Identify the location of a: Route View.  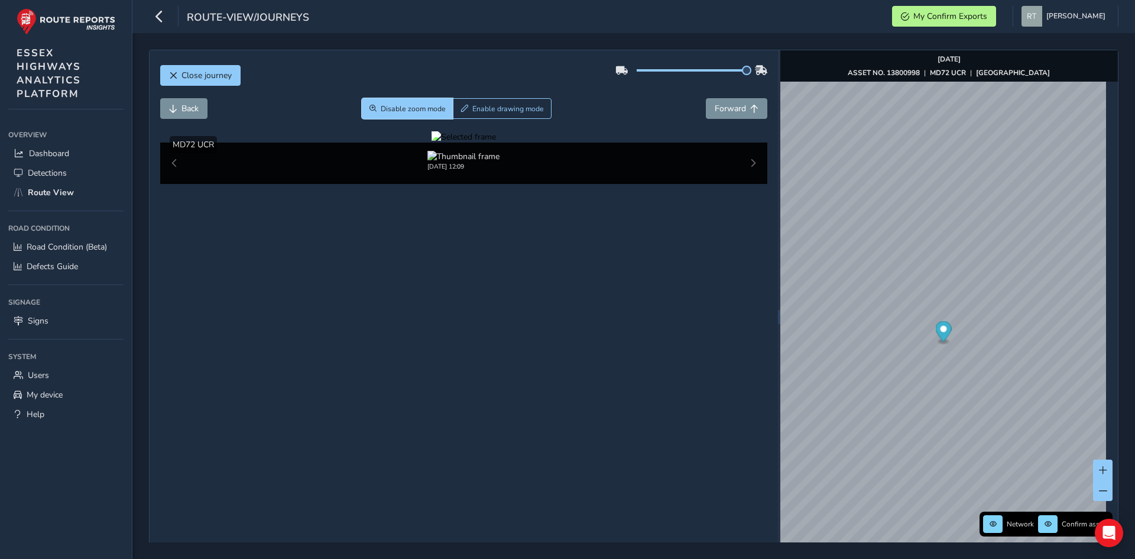
(66, 192).